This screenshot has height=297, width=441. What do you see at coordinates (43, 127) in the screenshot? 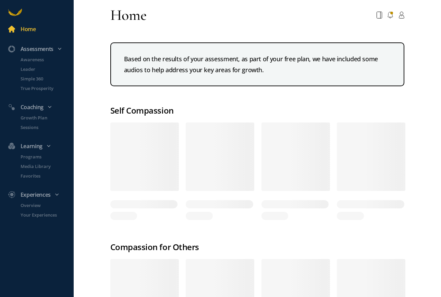
I see `a: Sessions` at bounding box center [43, 127].